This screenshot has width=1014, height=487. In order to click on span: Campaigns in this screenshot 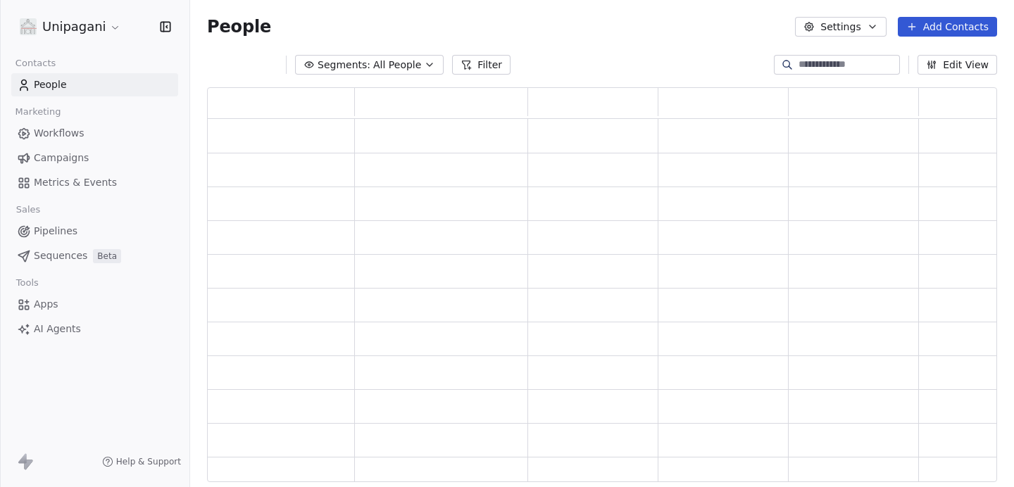, I will do `click(61, 158)`.